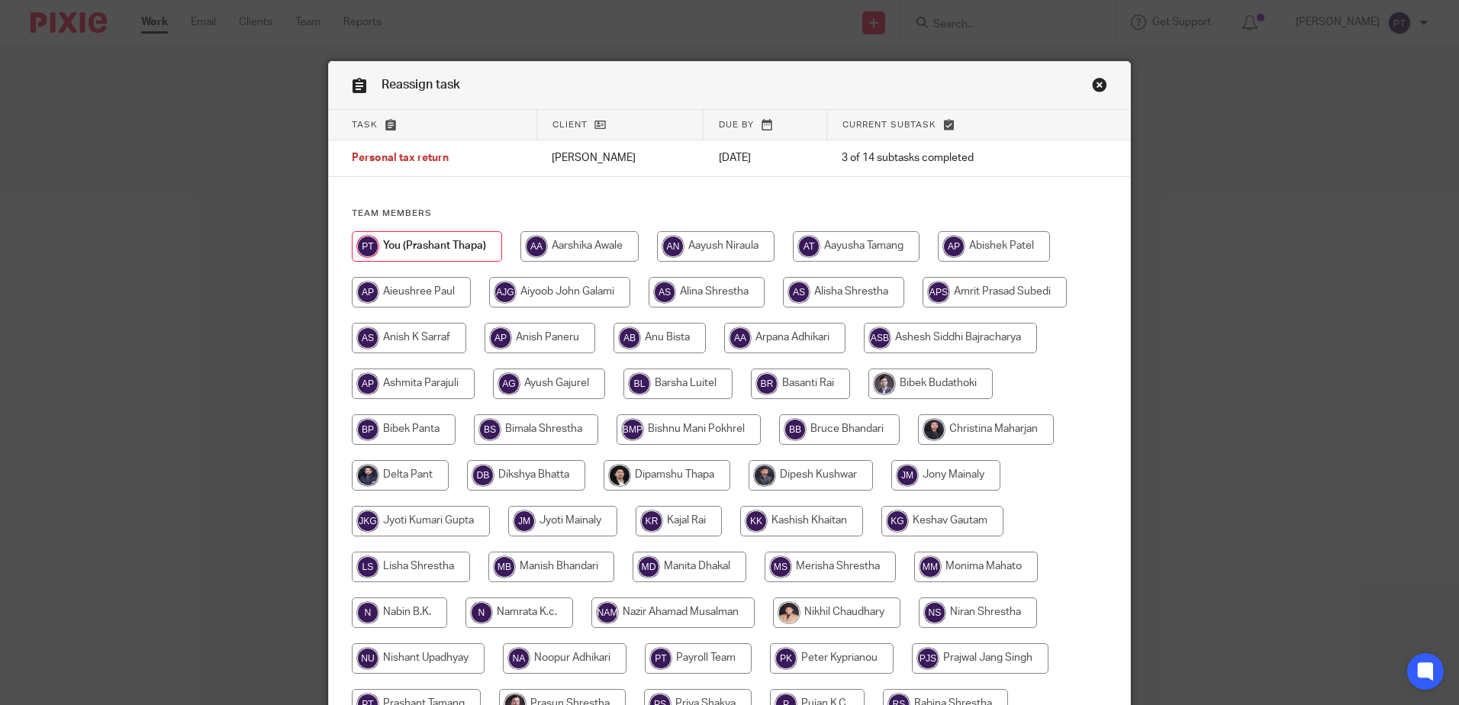 The width and height of the screenshot is (1459, 705). What do you see at coordinates (420, 85) in the screenshot?
I see `span: Reassign task` at bounding box center [420, 85].